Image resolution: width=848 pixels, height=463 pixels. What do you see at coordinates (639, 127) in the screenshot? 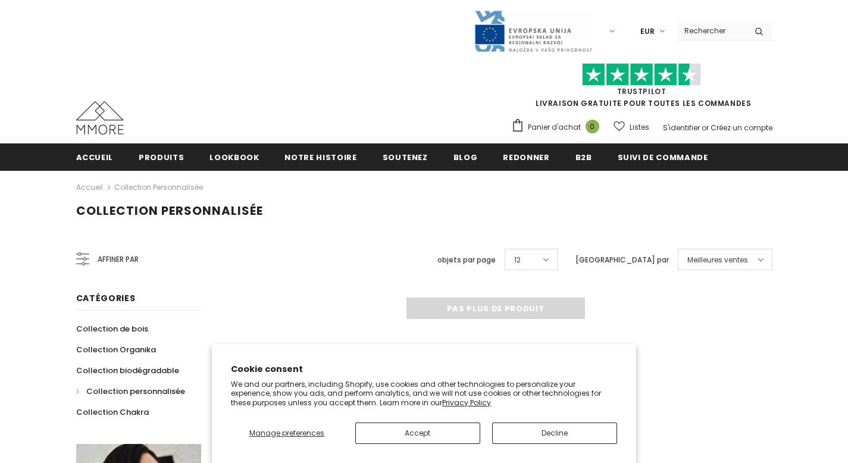
I see `span: Listes` at bounding box center [639, 127].